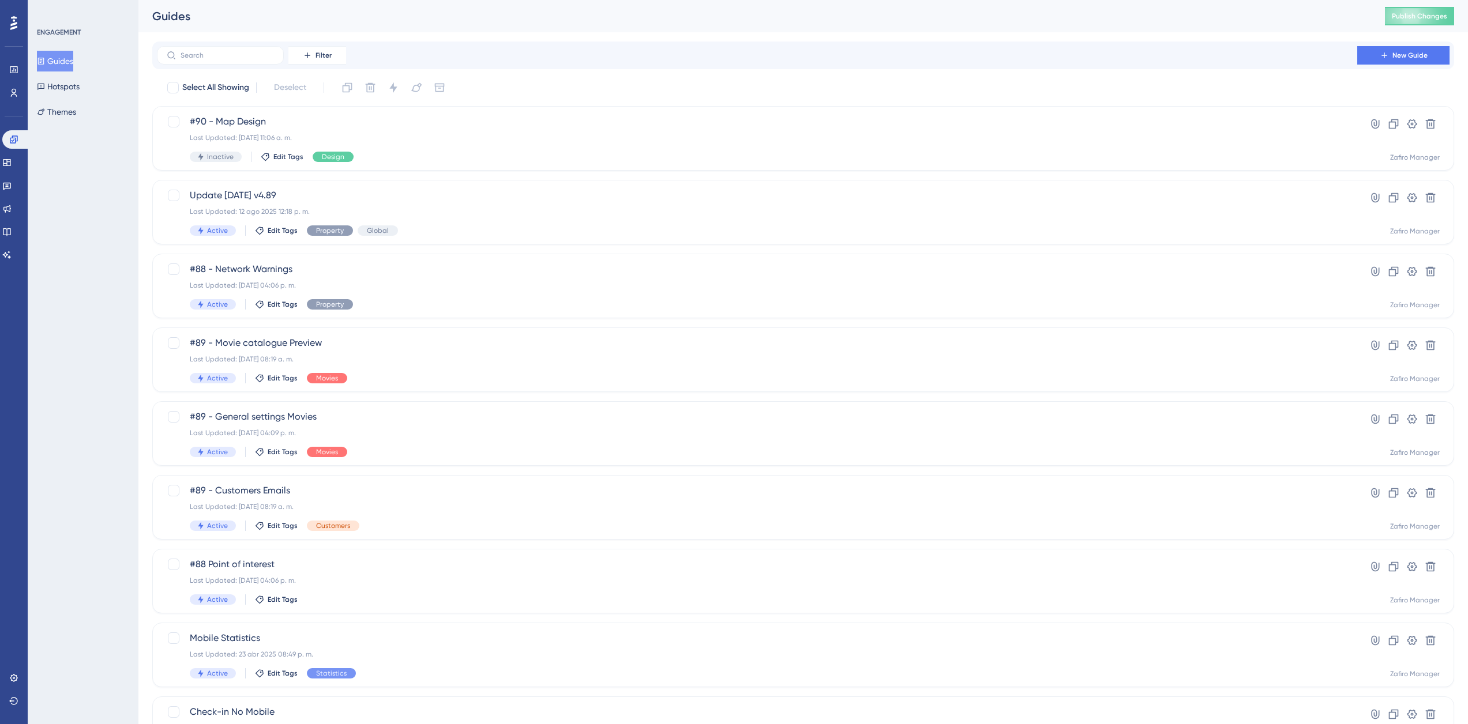 This screenshot has width=1468, height=724. I want to click on span: Mobile Statistics, so click(757, 638).